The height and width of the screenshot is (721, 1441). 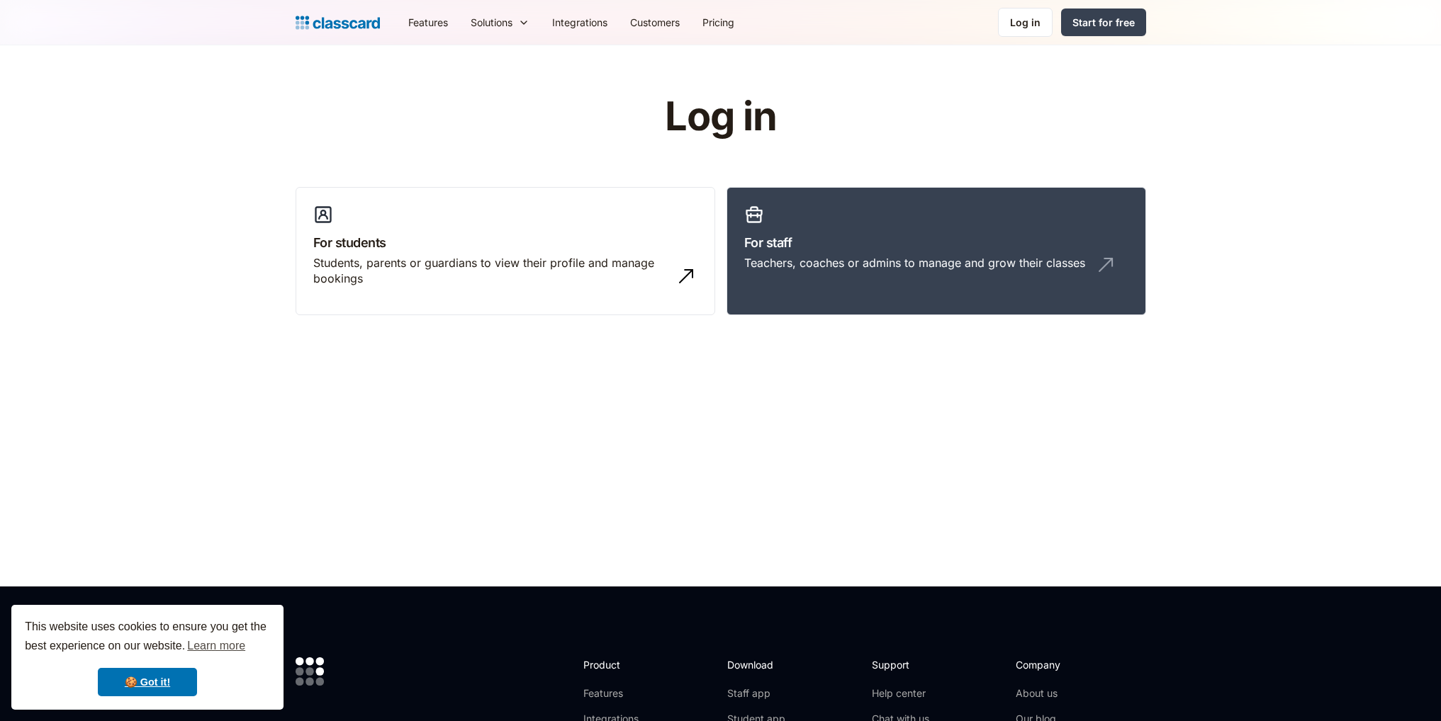 I want to click on a: dismiss cookie message, so click(x=147, y=682).